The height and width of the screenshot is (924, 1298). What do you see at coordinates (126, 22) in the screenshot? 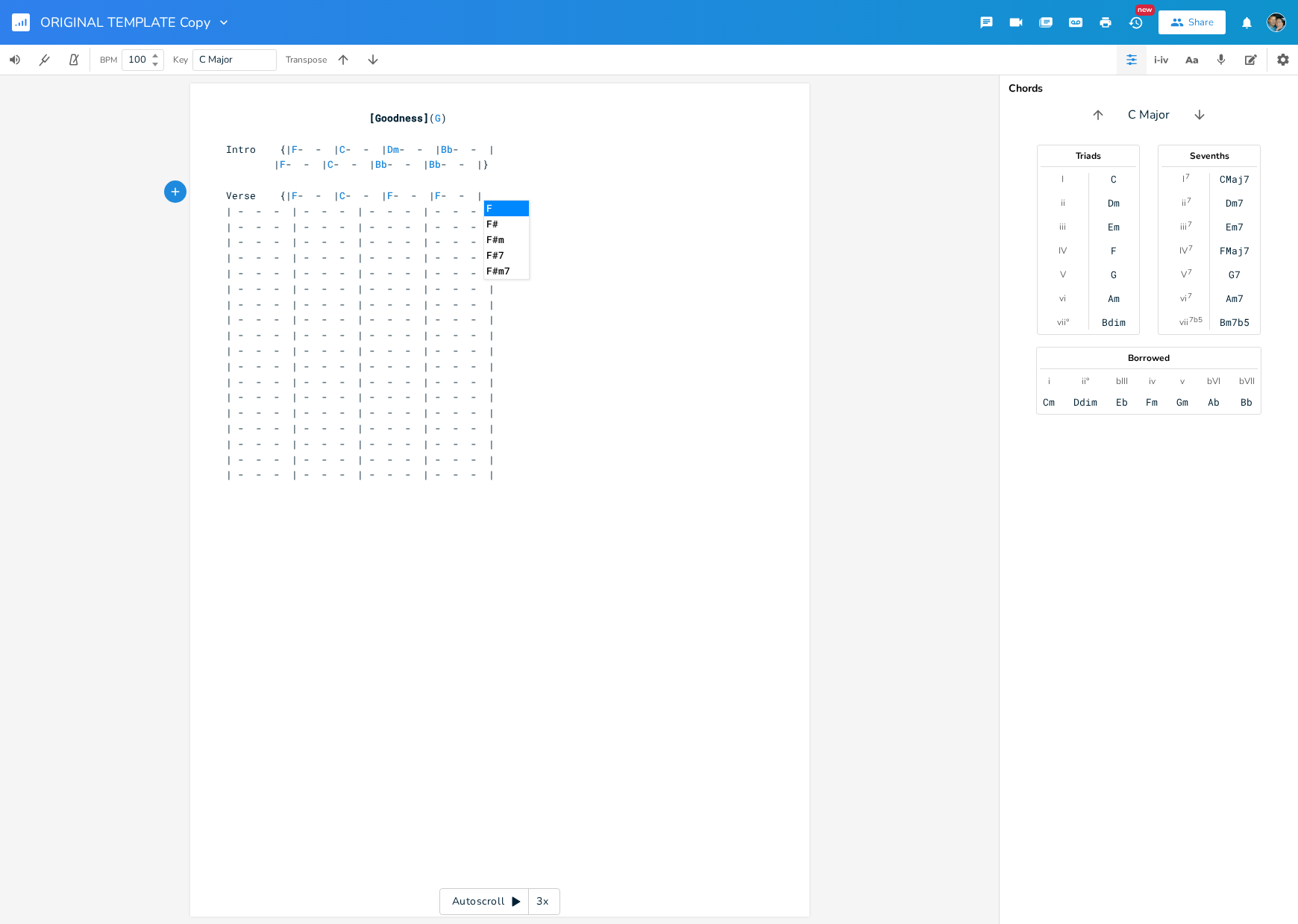
I see `span: ORIGINAL TEMPLATE Copy` at bounding box center [126, 22].